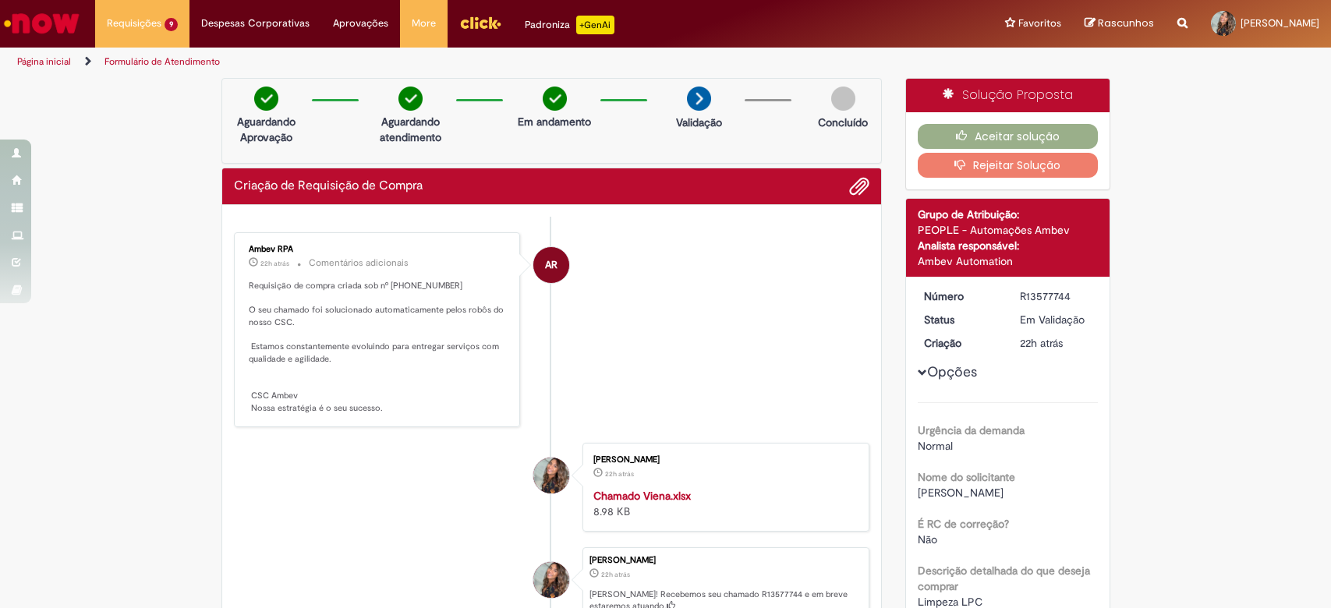 This screenshot has width=1331, height=608. Describe the element at coordinates (266, 129) in the screenshot. I see `p: Aguardando Aprovação` at that location.